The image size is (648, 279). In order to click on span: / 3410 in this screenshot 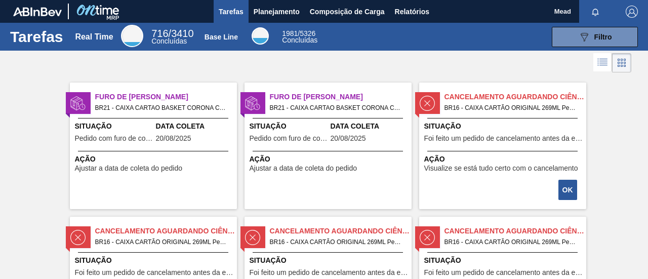, I will do `click(172, 33)`.